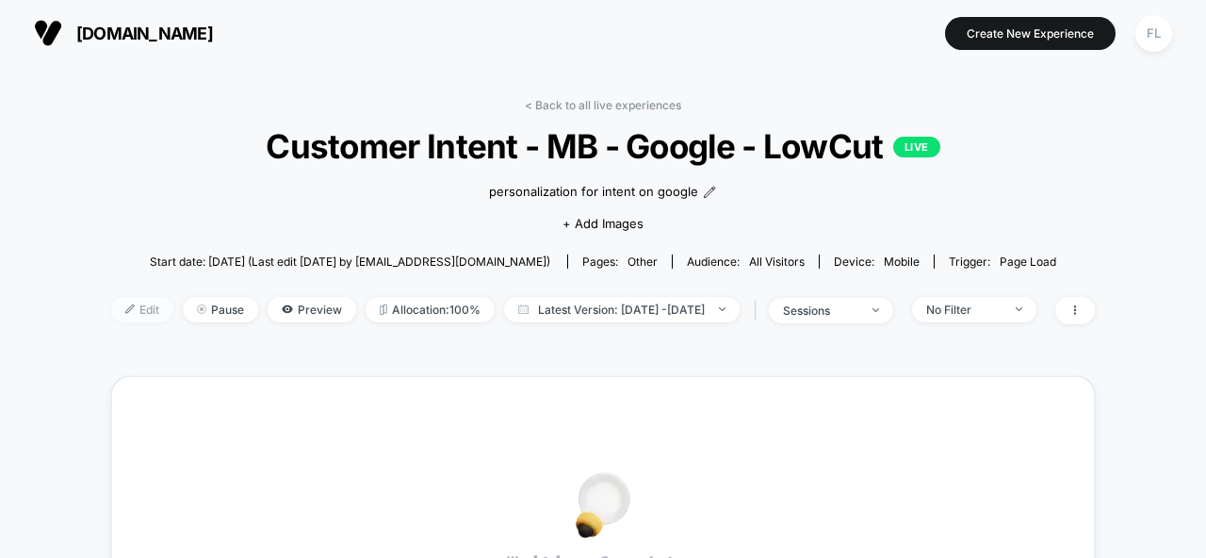  I want to click on img: calendar, so click(523, 309).